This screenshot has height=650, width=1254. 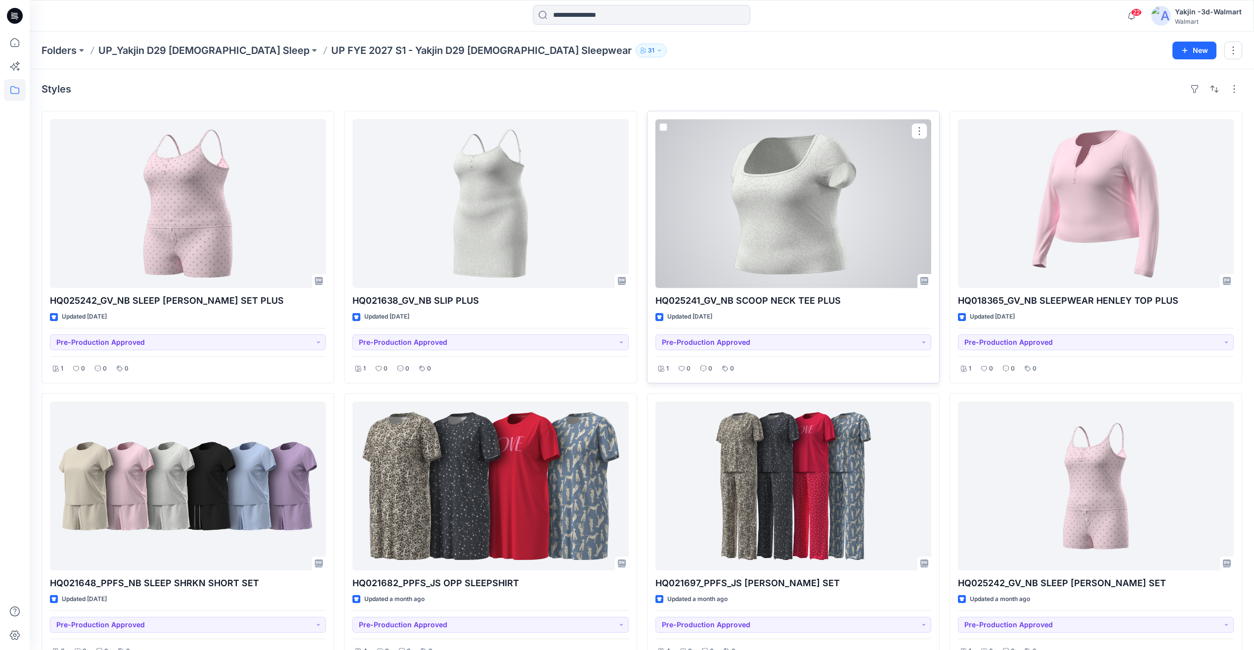 What do you see at coordinates (651, 50) in the screenshot?
I see `button: 31` at bounding box center [651, 50].